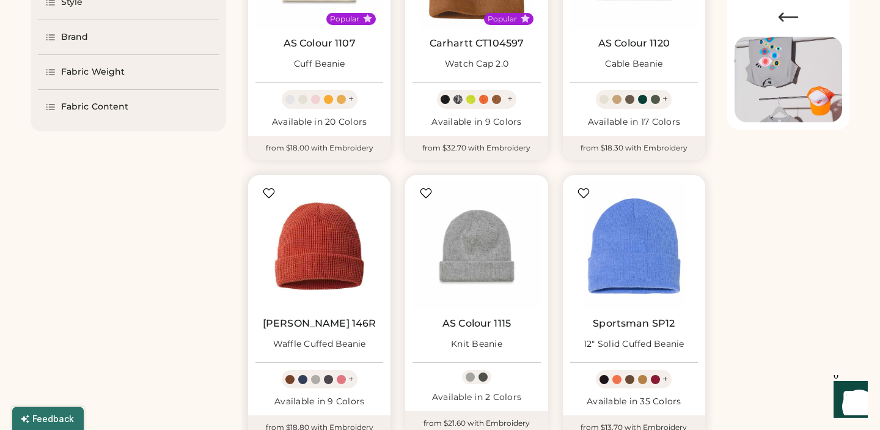  I want to click on a: AS Colour 1107, so click(320, 43).